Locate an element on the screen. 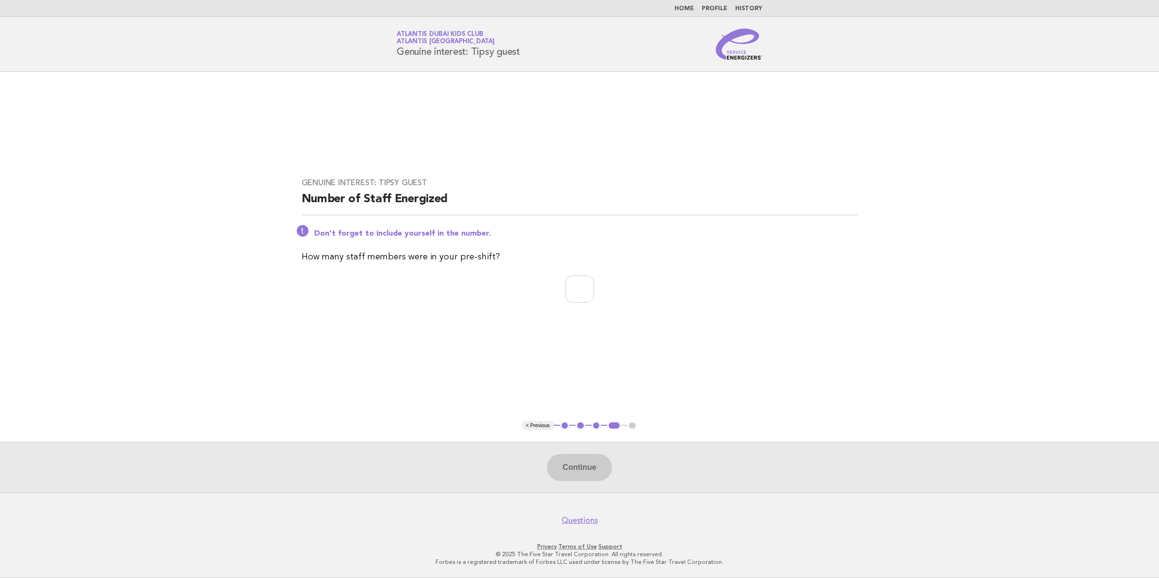 The width and height of the screenshot is (1159, 578). h3: Genuine interest: Tipsy guest is located at coordinates (579, 183).